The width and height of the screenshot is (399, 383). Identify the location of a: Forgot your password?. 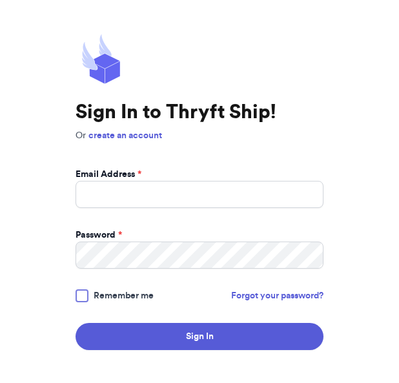
(277, 296).